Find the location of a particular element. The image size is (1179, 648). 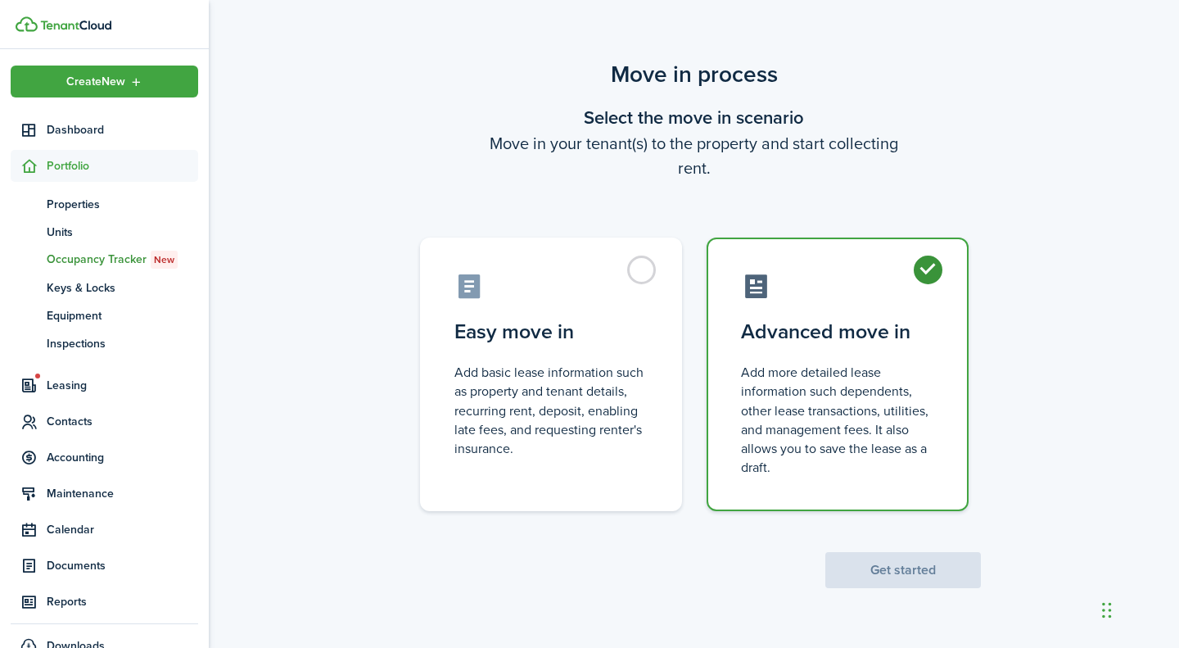

button: Open menu is located at coordinates (104, 81).